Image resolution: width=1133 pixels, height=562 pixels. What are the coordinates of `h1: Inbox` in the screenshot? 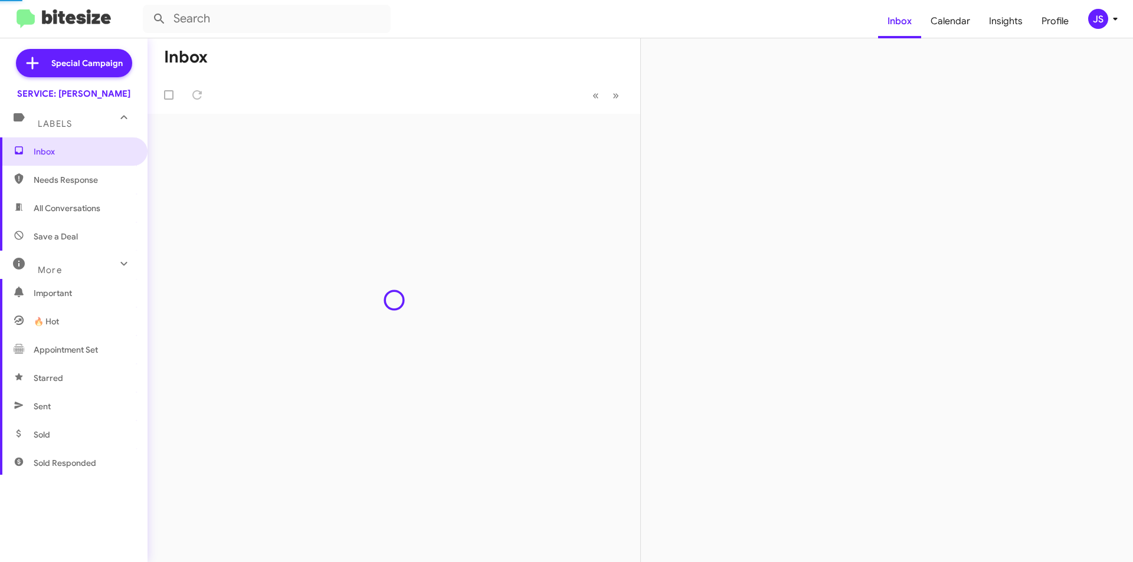 It's located at (186, 57).